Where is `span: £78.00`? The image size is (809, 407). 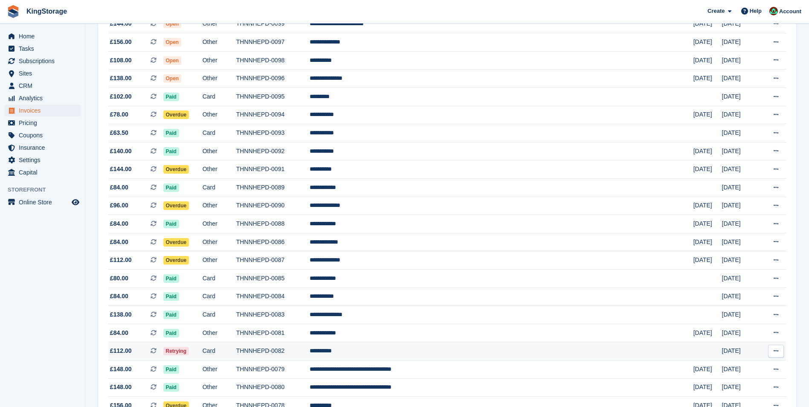
span: £78.00 is located at coordinates (119, 114).